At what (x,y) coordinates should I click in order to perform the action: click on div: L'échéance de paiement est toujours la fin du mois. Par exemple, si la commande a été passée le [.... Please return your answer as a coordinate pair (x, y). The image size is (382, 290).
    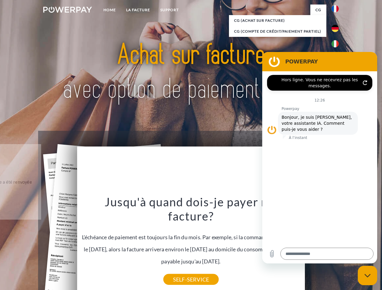
    Looking at the image, I should click on (191, 237).